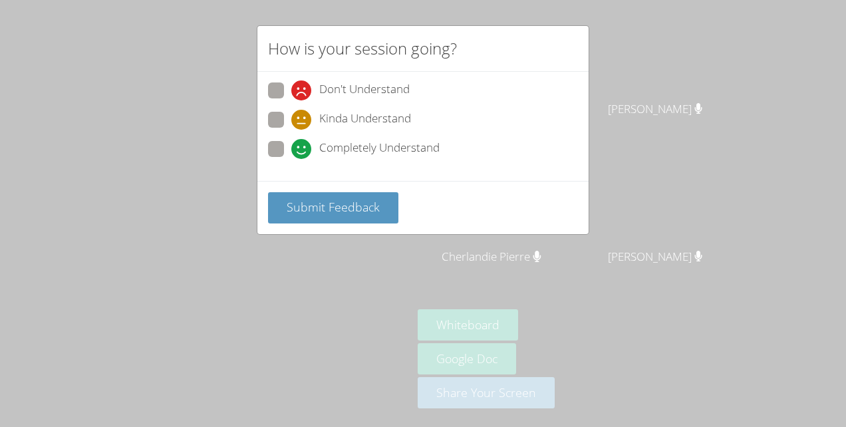 This screenshot has height=427, width=846. Describe the element at coordinates (379, 149) in the screenshot. I see `span: Completely Understand` at that location.